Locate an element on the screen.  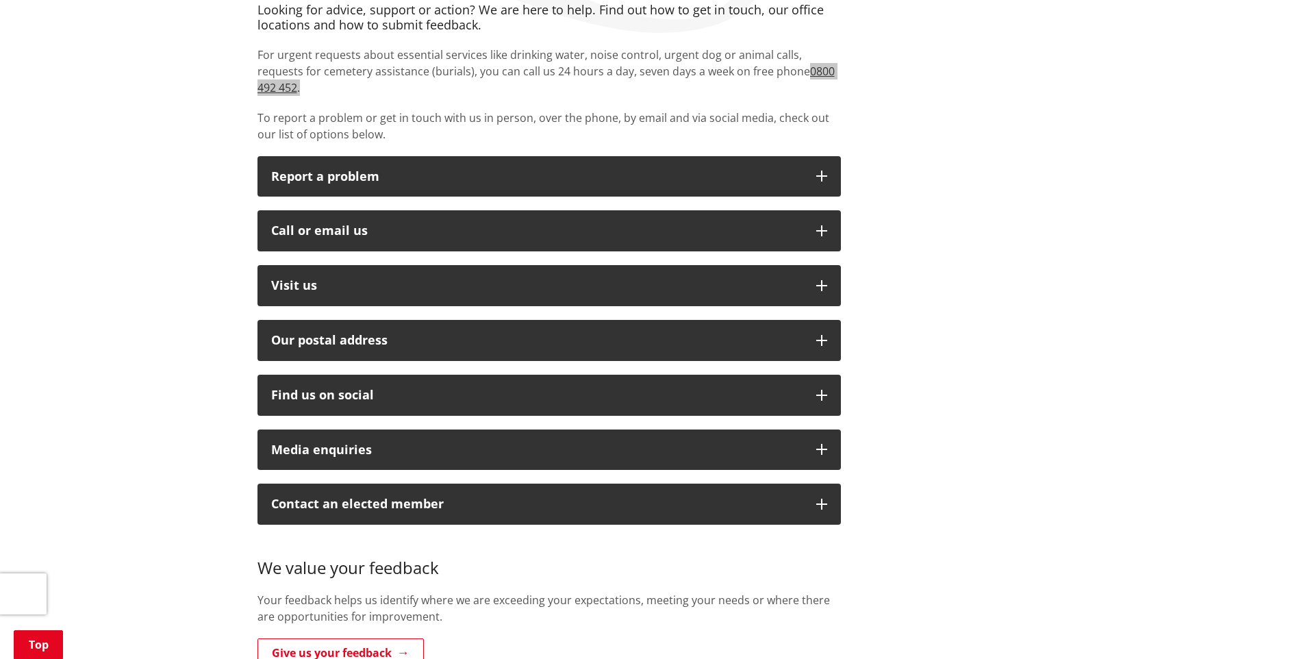
button: Media enquiries is located at coordinates (549, 450).